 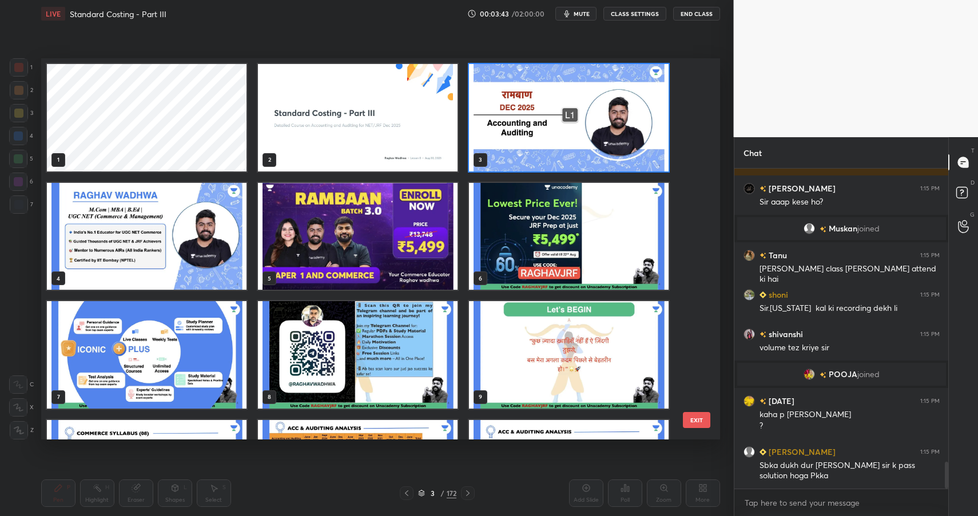 I want to click on div: X, so click(x=21, y=408).